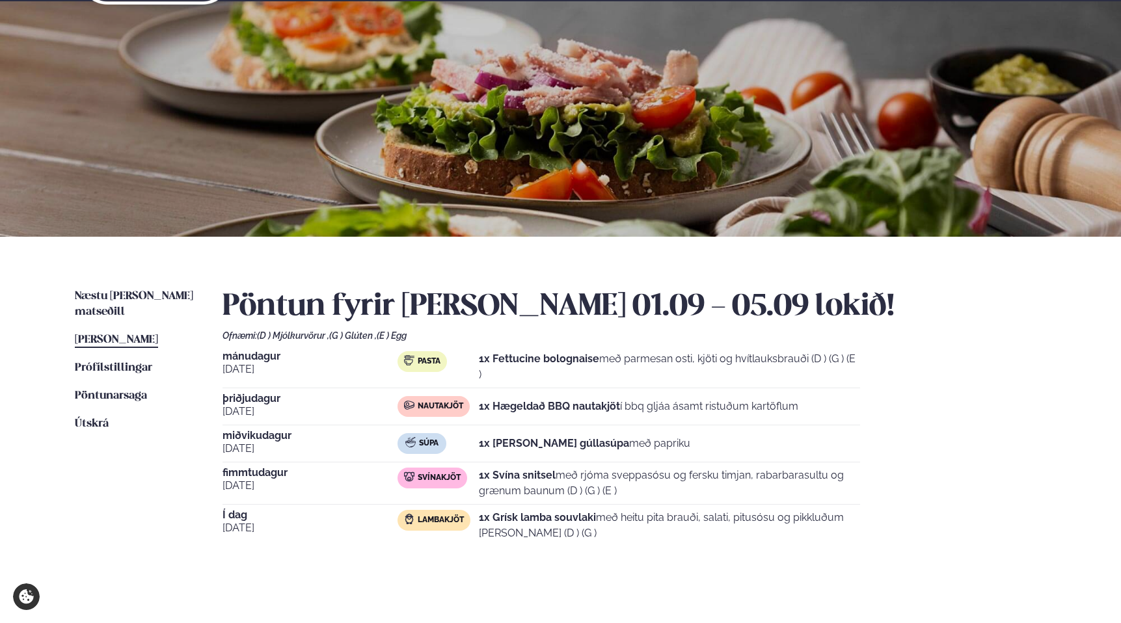 The height and width of the screenshot is (623, 1121). Describe the element at coordinates (411, 443) in the screenshot. I see `img: soup.svg` at that location.